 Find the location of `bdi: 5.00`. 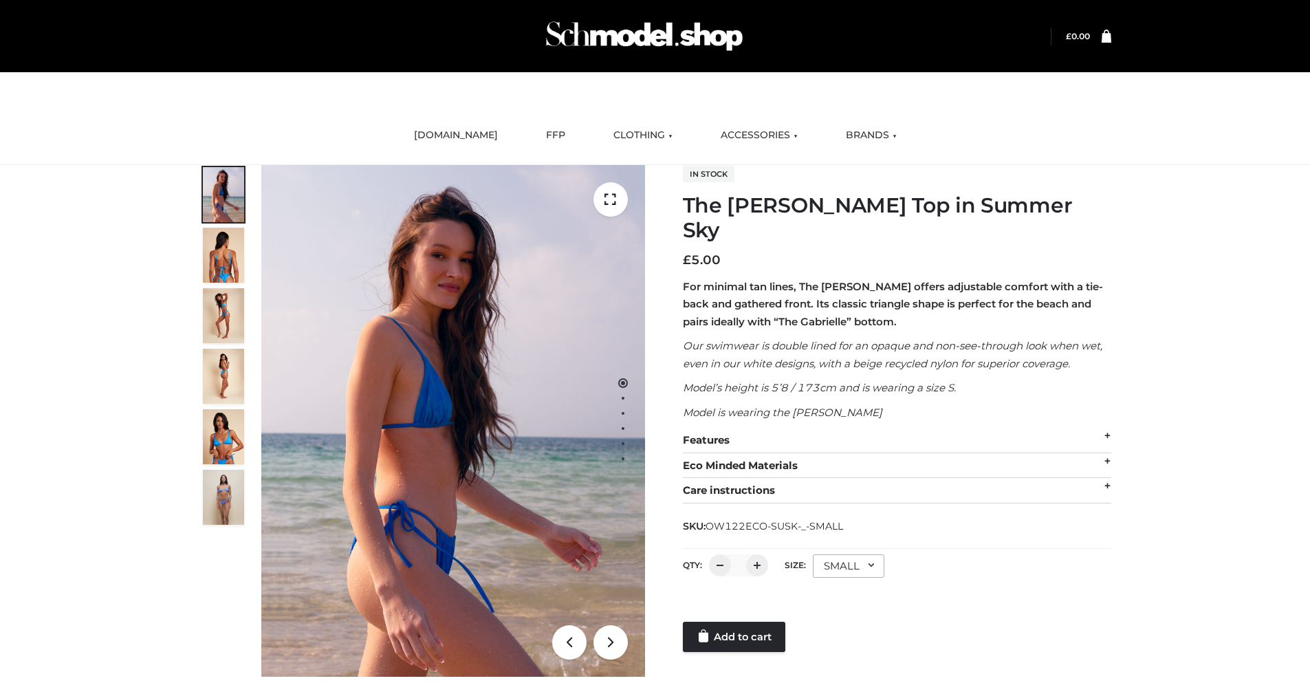

bdi: 5.00 is located at coordinates (702, 260).